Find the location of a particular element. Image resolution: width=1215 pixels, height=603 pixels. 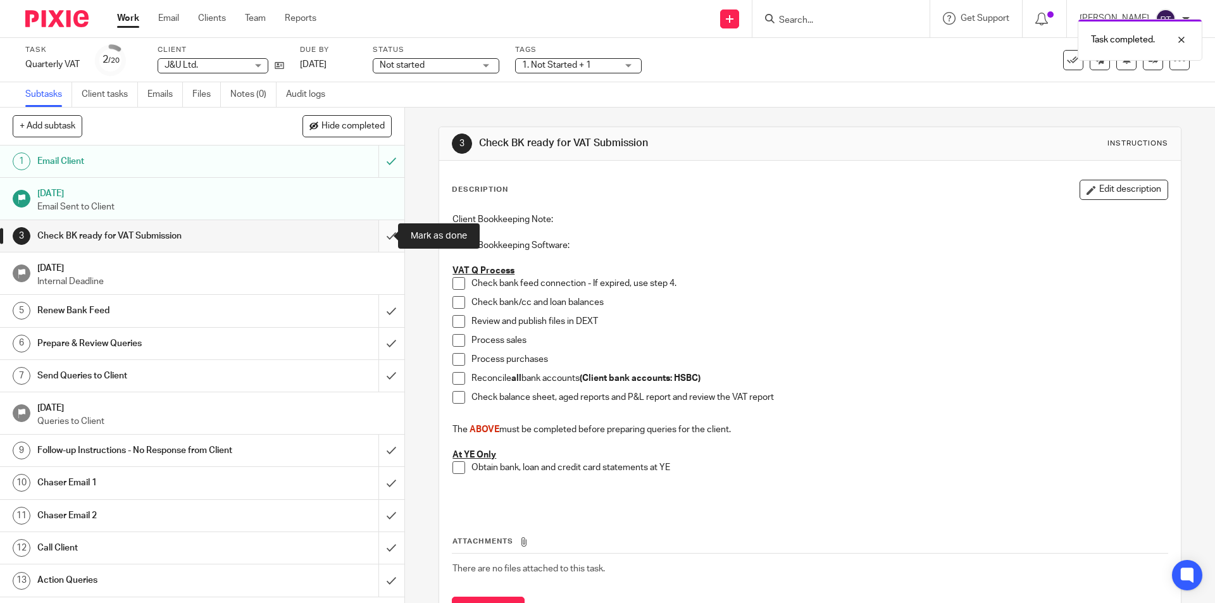

label: Due by is located at coordinates (328, 50).